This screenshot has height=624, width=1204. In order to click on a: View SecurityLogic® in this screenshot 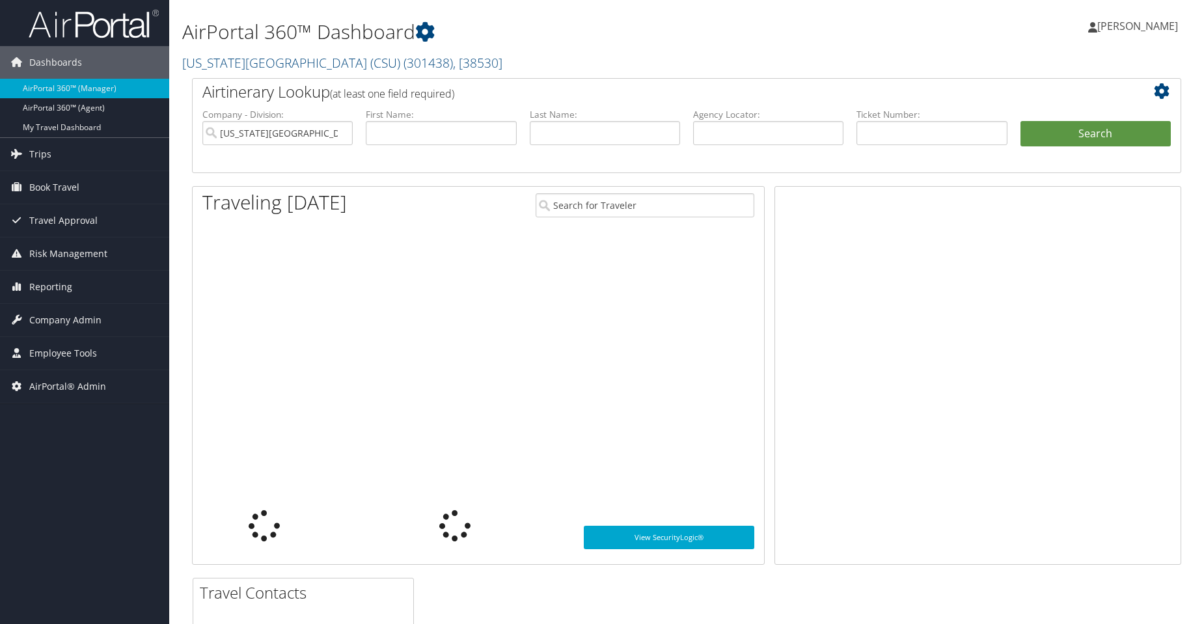, I will do `click(669, 538)`.